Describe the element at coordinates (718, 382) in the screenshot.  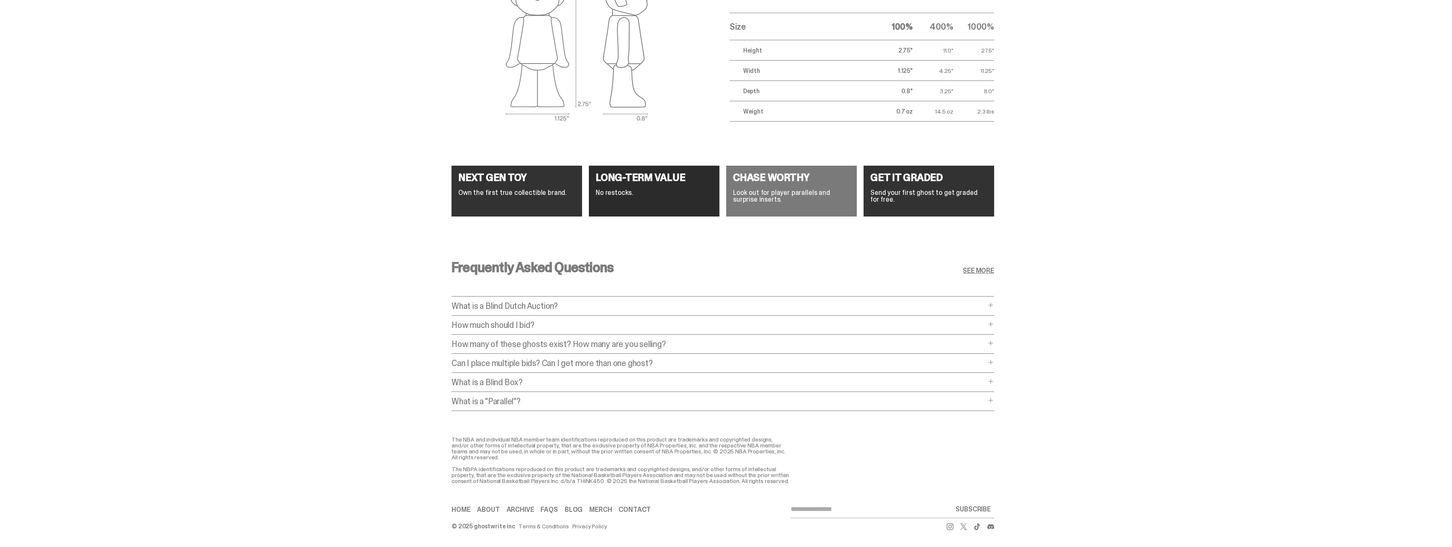
I see `p: What is a Blind Box?` at that location.